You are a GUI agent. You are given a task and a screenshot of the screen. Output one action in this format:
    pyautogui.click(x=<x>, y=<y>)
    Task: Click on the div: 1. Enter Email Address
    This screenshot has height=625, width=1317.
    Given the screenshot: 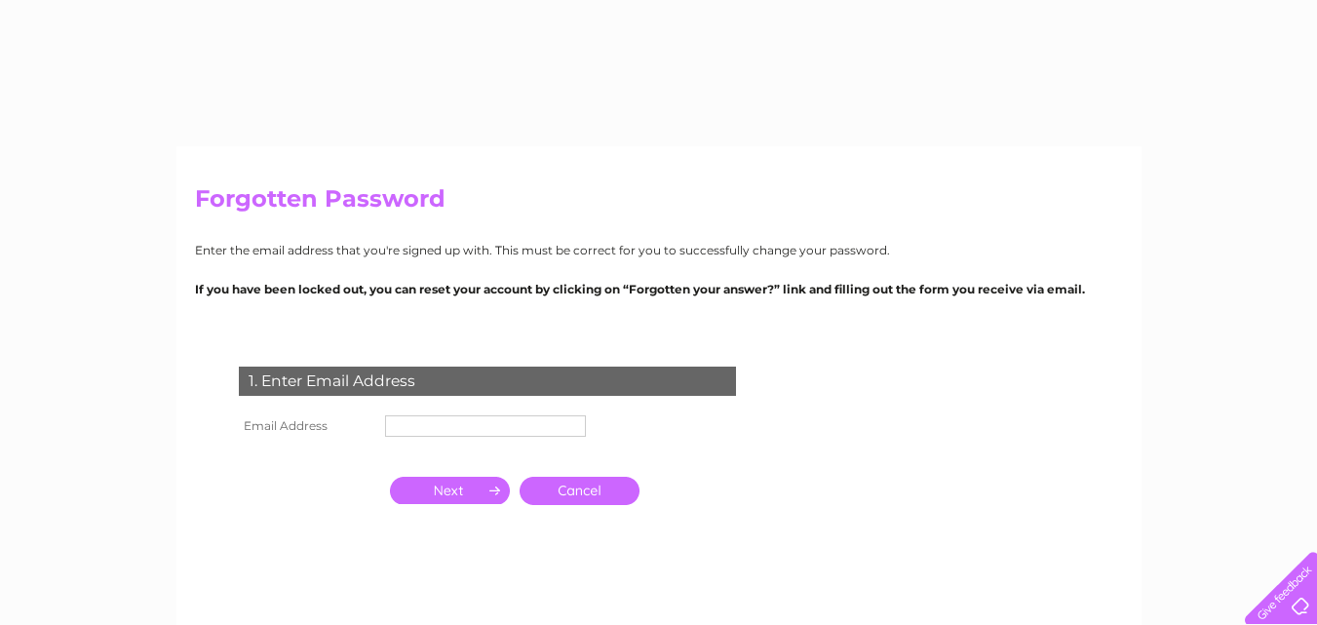 What is the action you would take?
    pyautogui.click(x=487, y=381)
    